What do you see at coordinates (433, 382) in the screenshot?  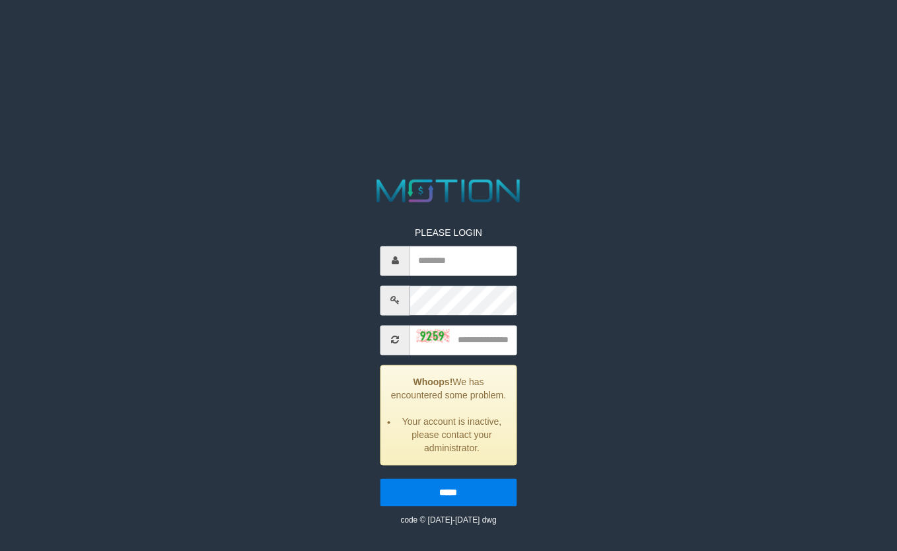 I see `strong: Whoops!` at bounding box center [433, 382].